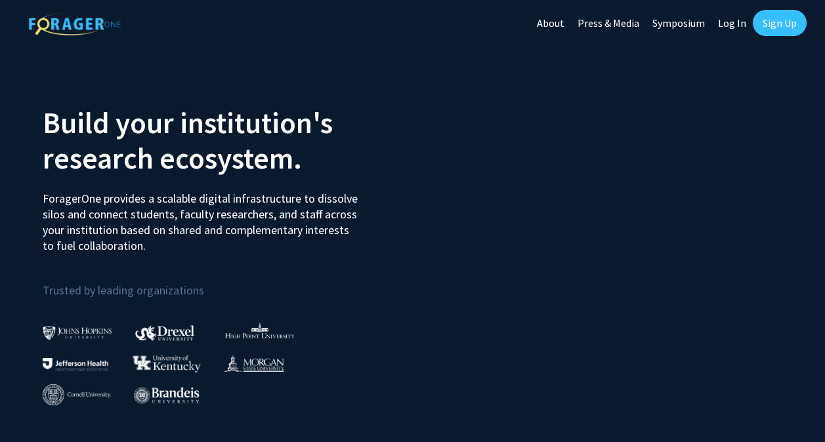 The width and height of the screenshot is (825, 442). I want to click on a: Sign Up, so click(780, 23).